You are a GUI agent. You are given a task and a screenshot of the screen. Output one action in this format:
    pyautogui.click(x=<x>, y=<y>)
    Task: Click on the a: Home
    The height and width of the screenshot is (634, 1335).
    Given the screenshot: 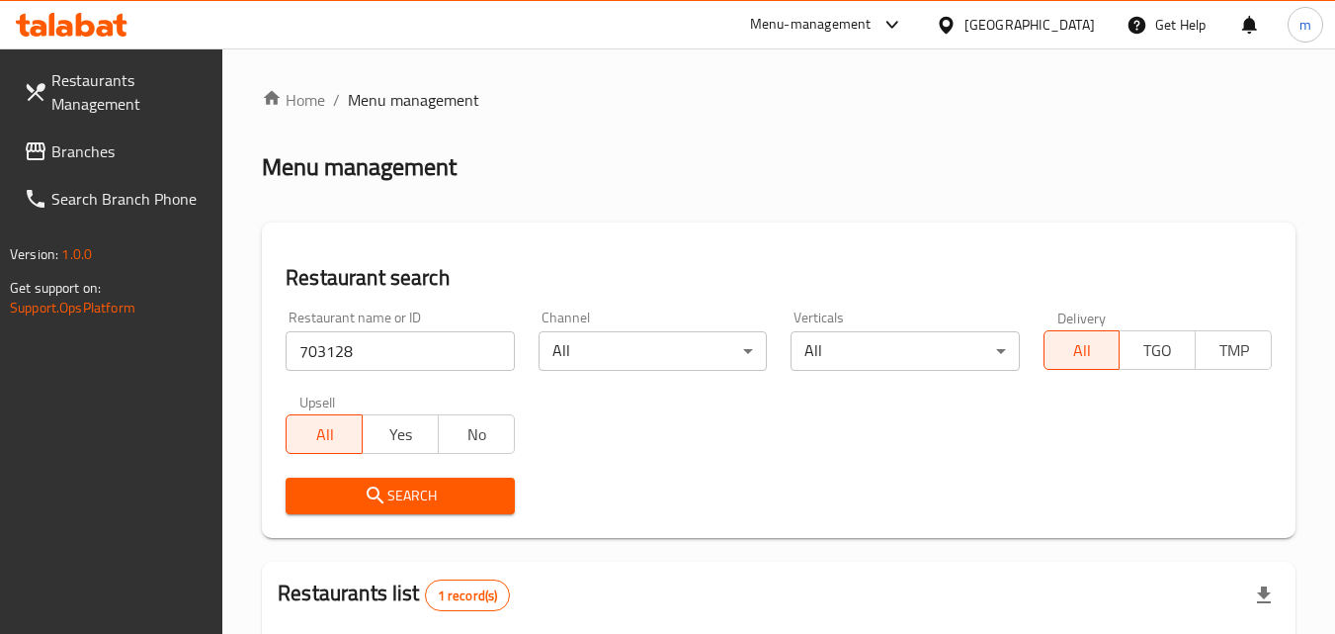 What is the action you would take?
    pyautogui.click(x=294, y=100)
    